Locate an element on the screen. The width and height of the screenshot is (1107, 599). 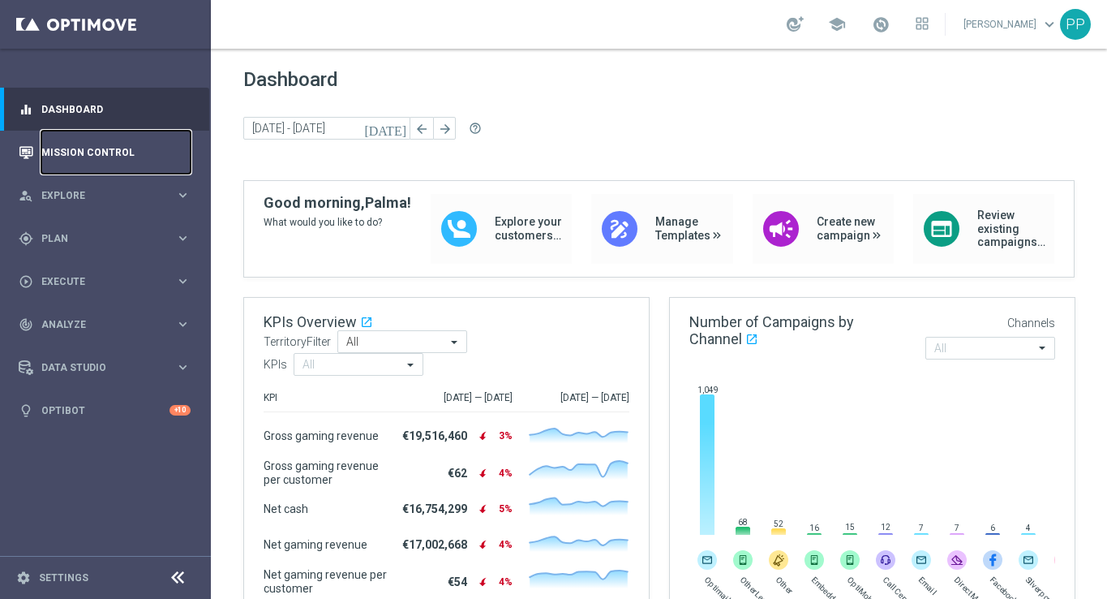
span: Analyze is located at coordinates (108, 324).